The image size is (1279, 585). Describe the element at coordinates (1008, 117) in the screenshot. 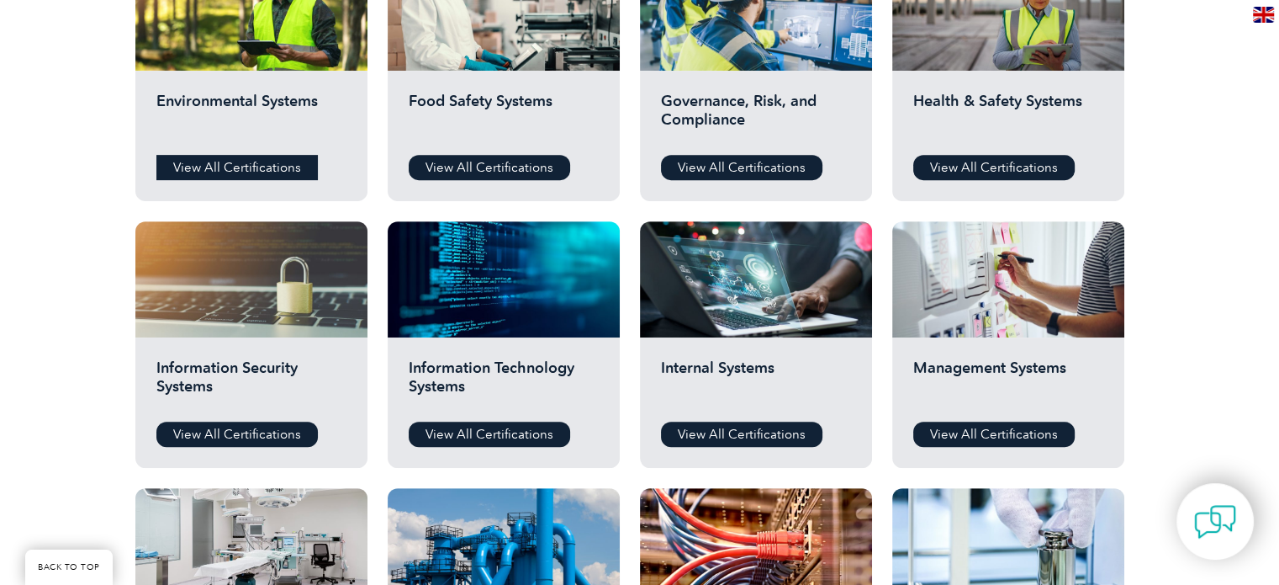

I see `h2: Health & Safety Systems` at that location.